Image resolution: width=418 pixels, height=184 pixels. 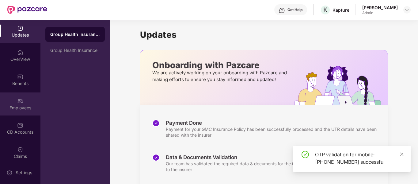 What do you see at coordinates (295, 10) in the screenshot?
I see `div: Get Help` at bounding box center [295, 10].